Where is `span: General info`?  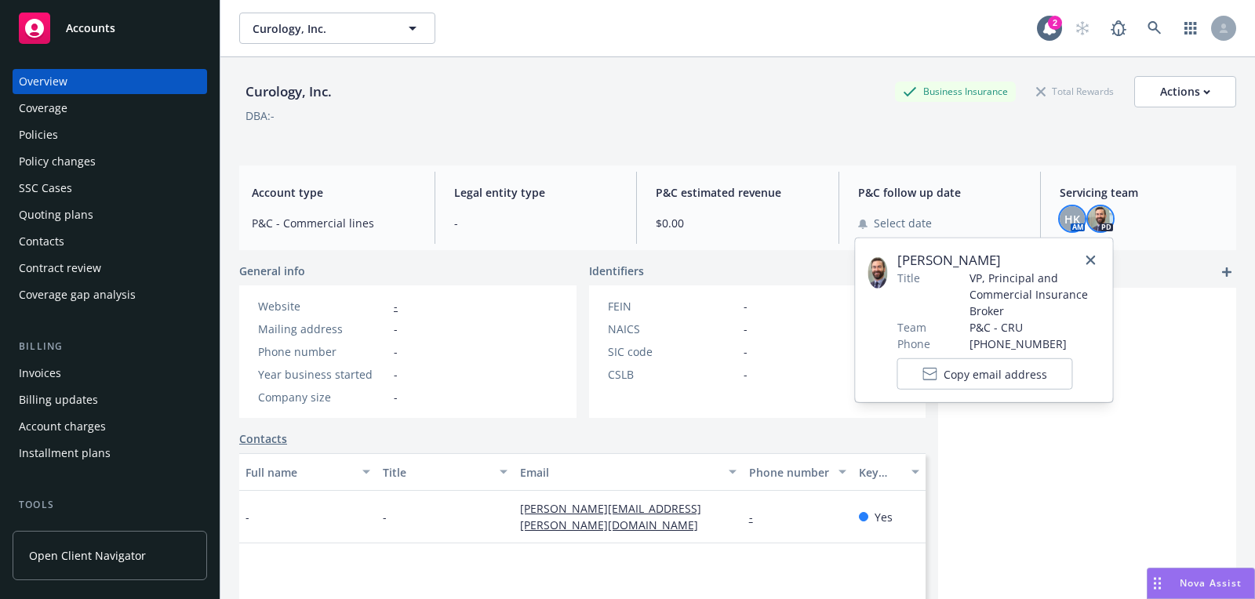
span: General info is located at coordinates (272, 271).